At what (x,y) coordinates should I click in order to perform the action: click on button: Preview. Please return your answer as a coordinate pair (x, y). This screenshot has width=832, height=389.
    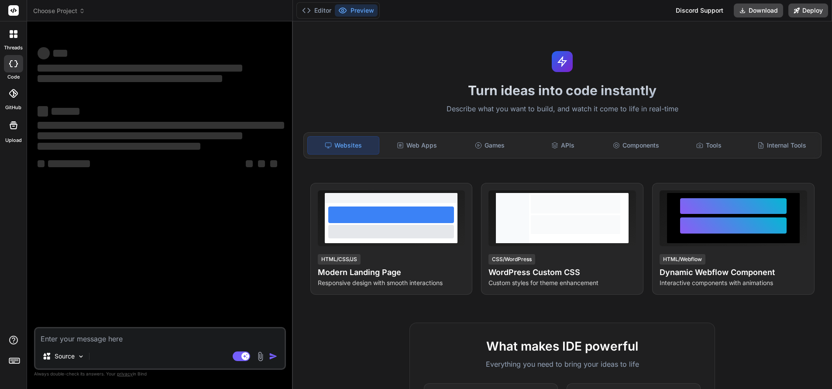
    Looking at the image, I should click on (356, 10).